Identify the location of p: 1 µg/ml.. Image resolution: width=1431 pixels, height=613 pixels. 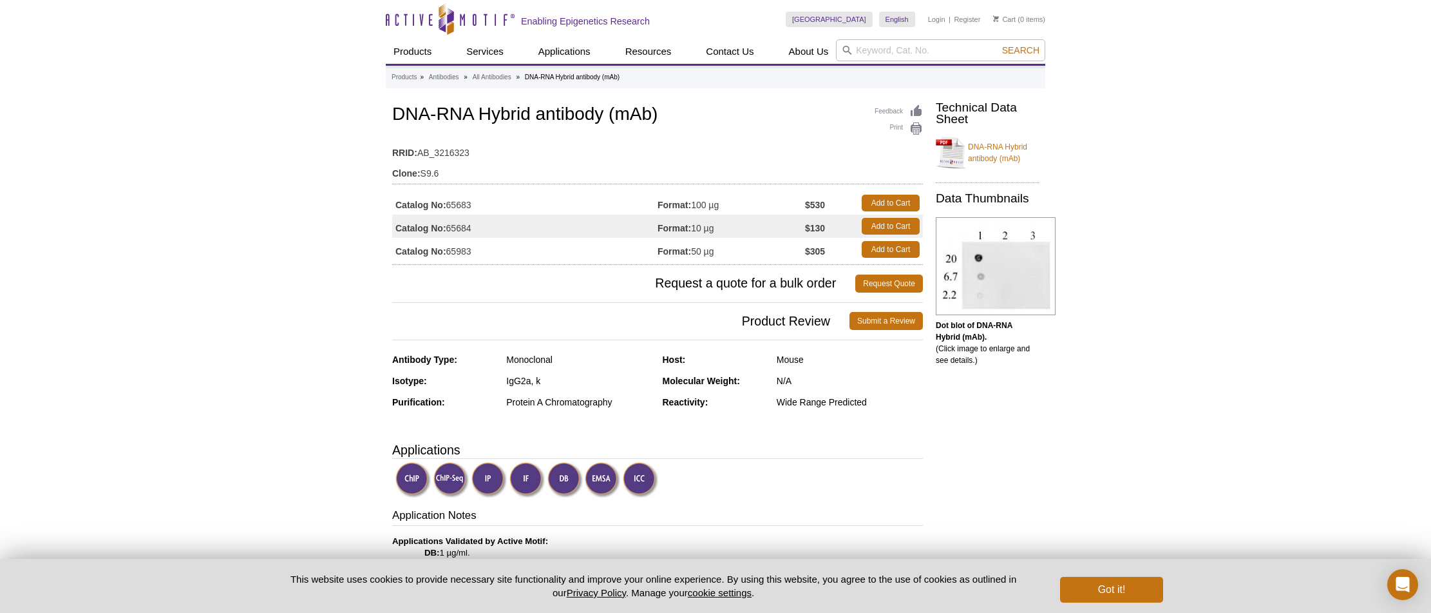
(658, 547).